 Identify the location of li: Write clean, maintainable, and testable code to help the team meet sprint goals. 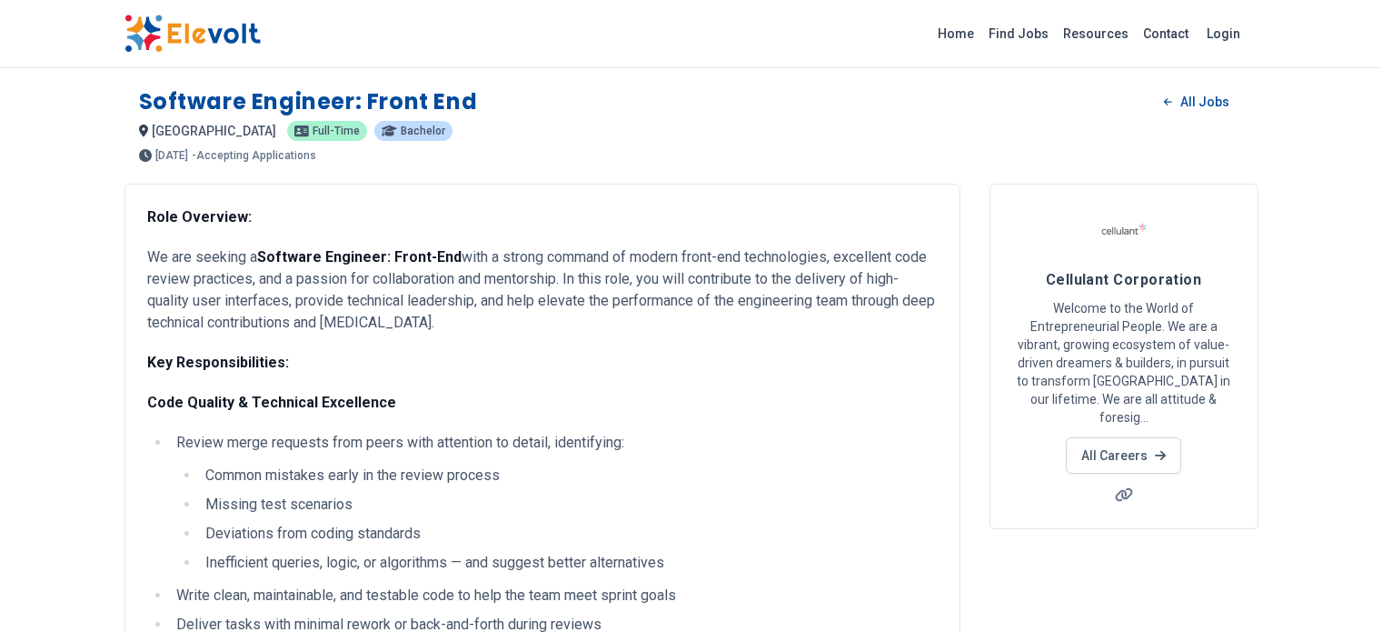
(554, 595).